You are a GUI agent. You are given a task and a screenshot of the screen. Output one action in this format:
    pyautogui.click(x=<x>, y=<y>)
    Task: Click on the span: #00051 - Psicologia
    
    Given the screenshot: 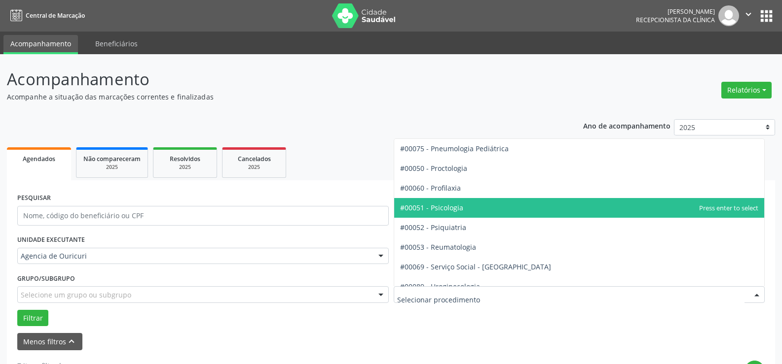 What is the action you would take?
    pyautogui.click(x=432, y=208)
    